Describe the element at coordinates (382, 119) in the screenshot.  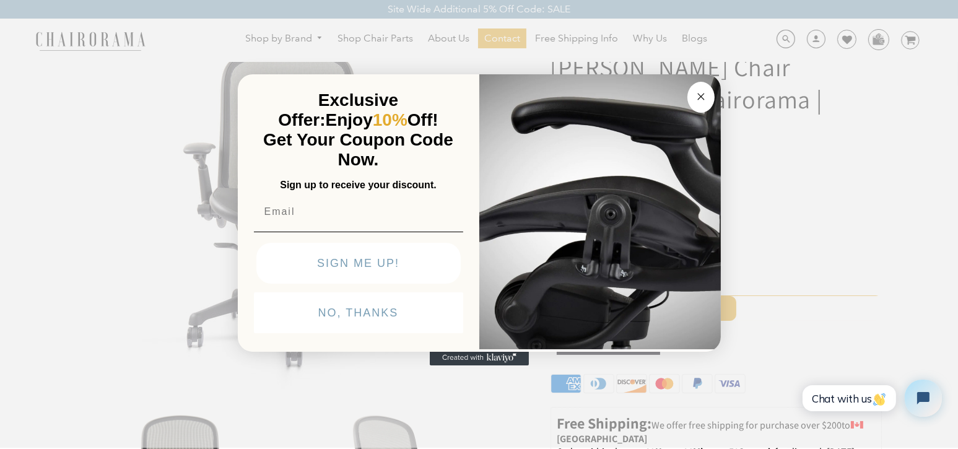
I see `span: Enjoy Off!` at that location.